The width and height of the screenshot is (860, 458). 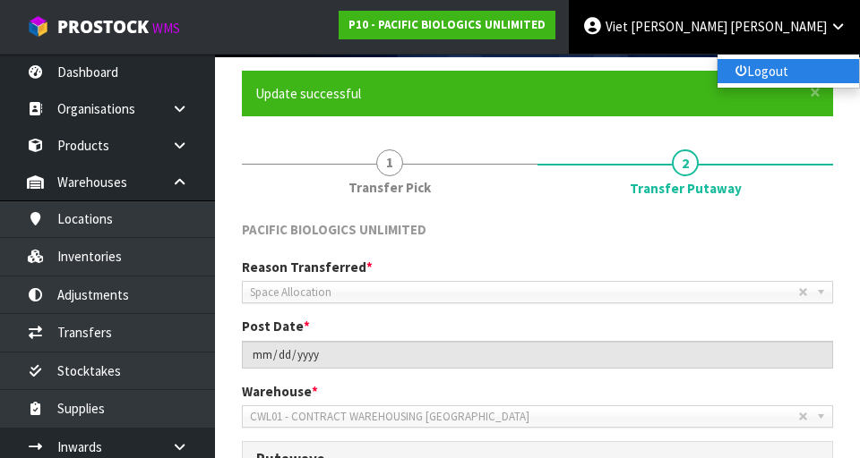 What do you see at coordinates (38, 26) in the screenshot?
I see `img: cube-alt.png` at bounding box center [38, 26].